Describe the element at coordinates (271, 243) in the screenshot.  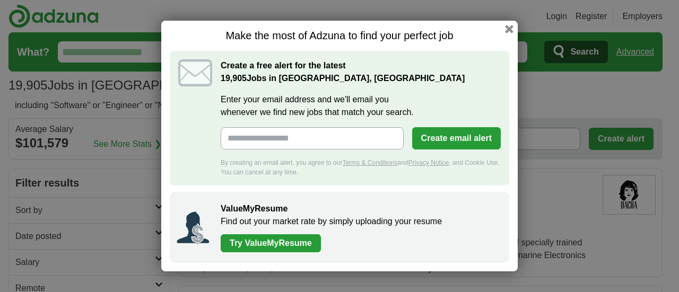
I see `a: Try ValueMyResume` at that location.